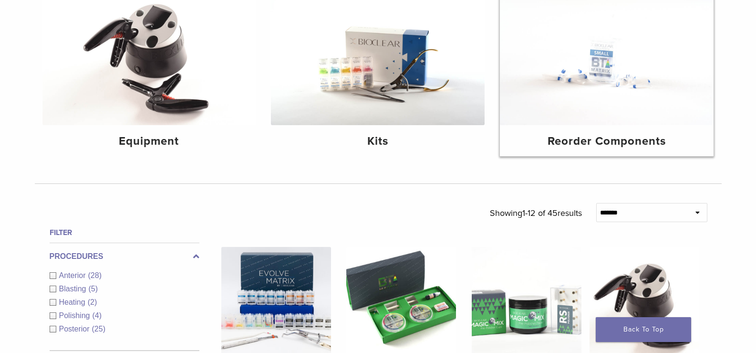 The height and width of the screenshot is (353, 756). Describe the element at coordinates (93, 288) in the screenshot. I see `span: (5)` at that location.